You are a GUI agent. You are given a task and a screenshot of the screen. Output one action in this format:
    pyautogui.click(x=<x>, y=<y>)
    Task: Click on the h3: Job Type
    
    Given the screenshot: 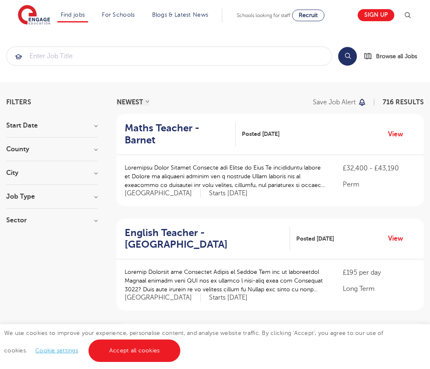 What is the action you would take?
    pyautogui.click(x=52, y=196)
    